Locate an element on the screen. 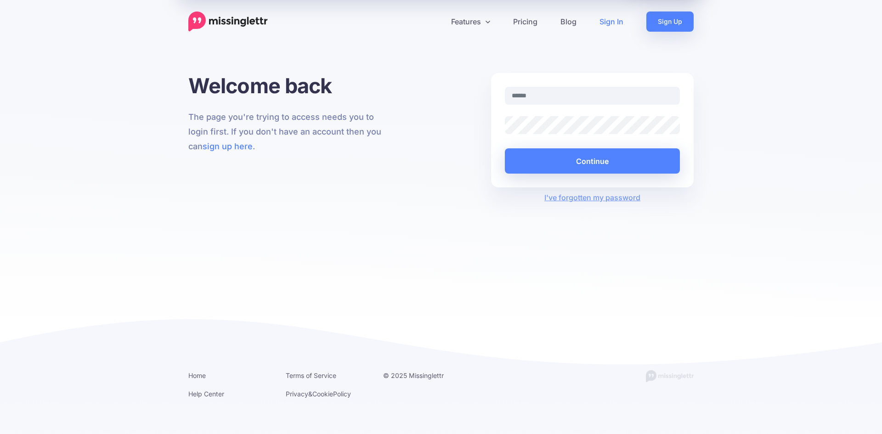  p: The page you're trying to access needs you to login first. If you don't have an account then you ... is located at coordinates (289, 132).